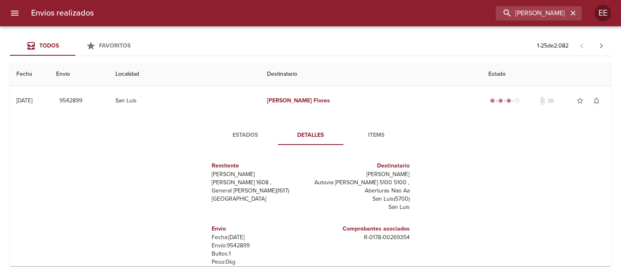 This screenshot has height=276, width=621. What do you see at coordinates (184, 101) in the screenshot?
I see `td: San Luis` at bounding box center [184, 101].